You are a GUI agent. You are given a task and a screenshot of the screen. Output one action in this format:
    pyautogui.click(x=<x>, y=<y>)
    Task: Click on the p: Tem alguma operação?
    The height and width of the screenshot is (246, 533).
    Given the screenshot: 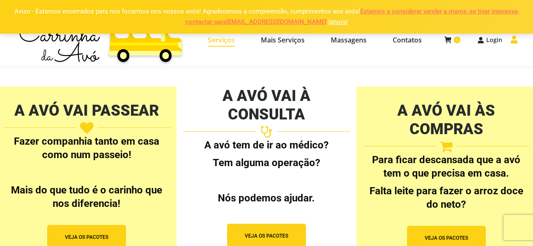 What is the action you would take?
    pyautogui.click(x=266, y=163)
    